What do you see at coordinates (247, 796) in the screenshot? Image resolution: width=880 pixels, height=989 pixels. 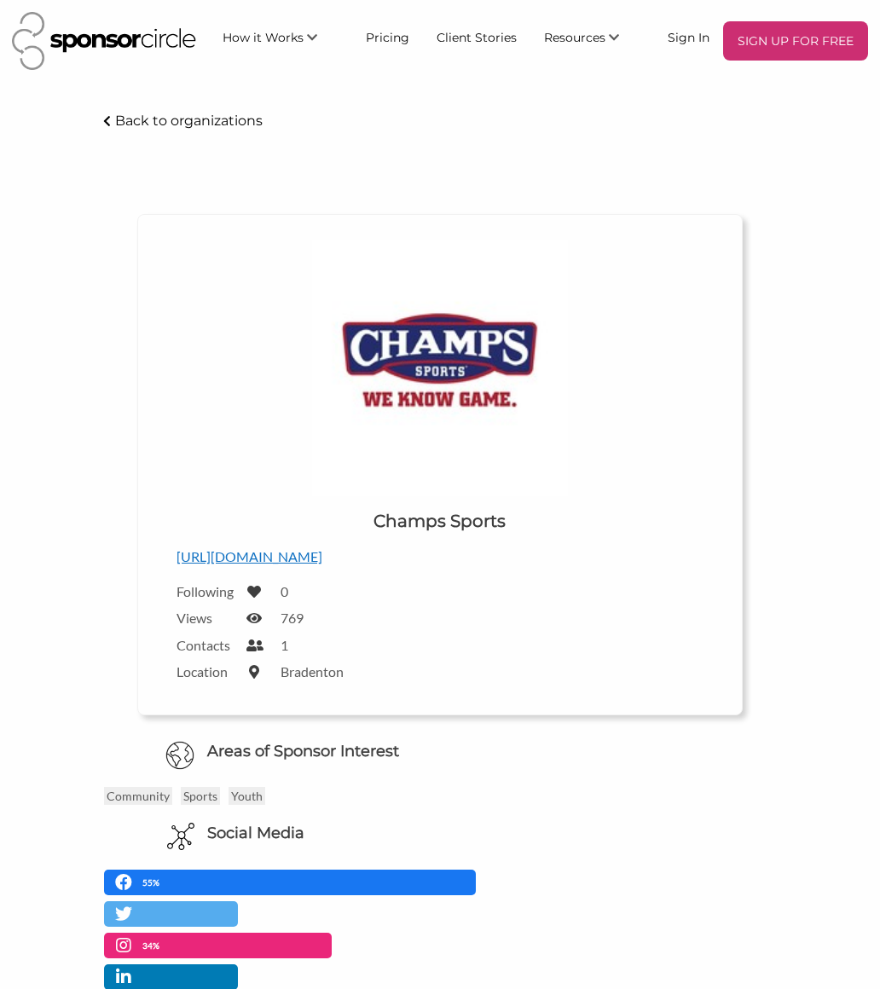 I see `p: Youth` at bounding box center [247, 796].